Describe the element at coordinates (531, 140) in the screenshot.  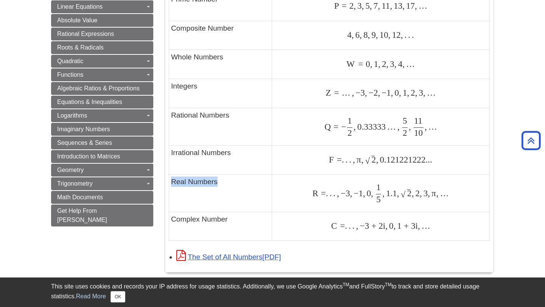
I see `a: Back to Top` at that location.